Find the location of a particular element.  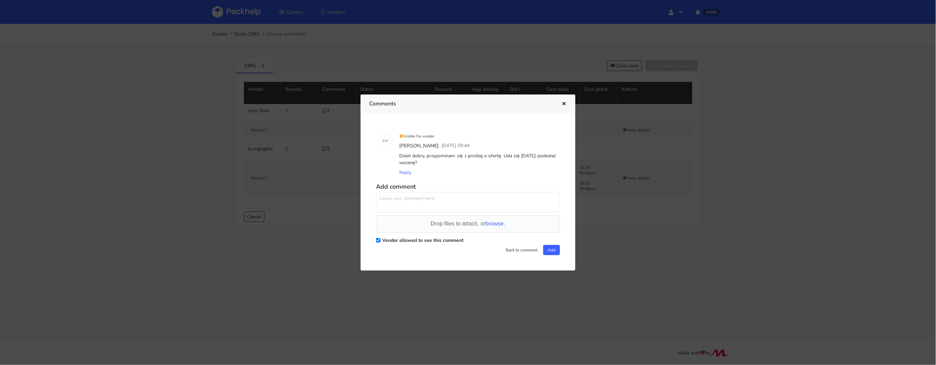

label: Vendor allowed to see this comment is located at coordinates (423, 240).